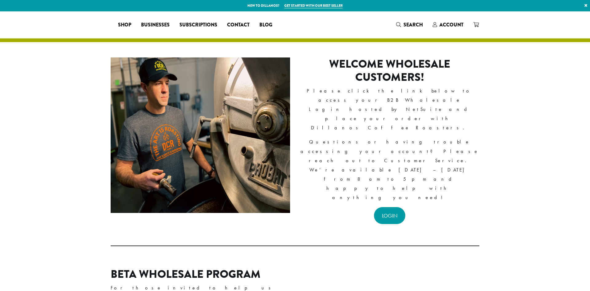 This screenshot has height=291, width=590. What do you see at coordinates (155, 25) in the screenshot?
I see `span: Businesses` at bounding box center [155, 25].